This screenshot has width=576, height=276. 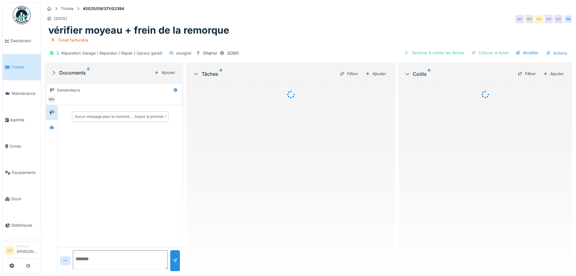 What do you see at coordinates (25, 93) in the screenshot?
I see `span: Maintenance` at bounding box center [25, 93].